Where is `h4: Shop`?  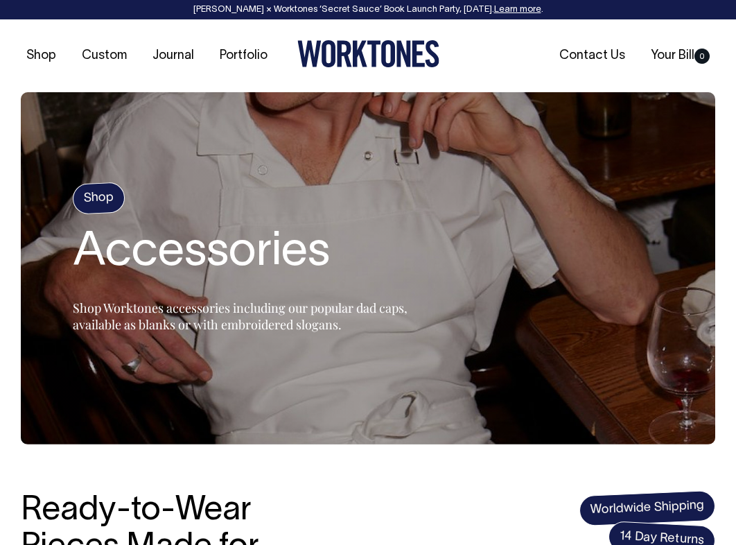
h4: Shop is located at coordinates (98, 197).